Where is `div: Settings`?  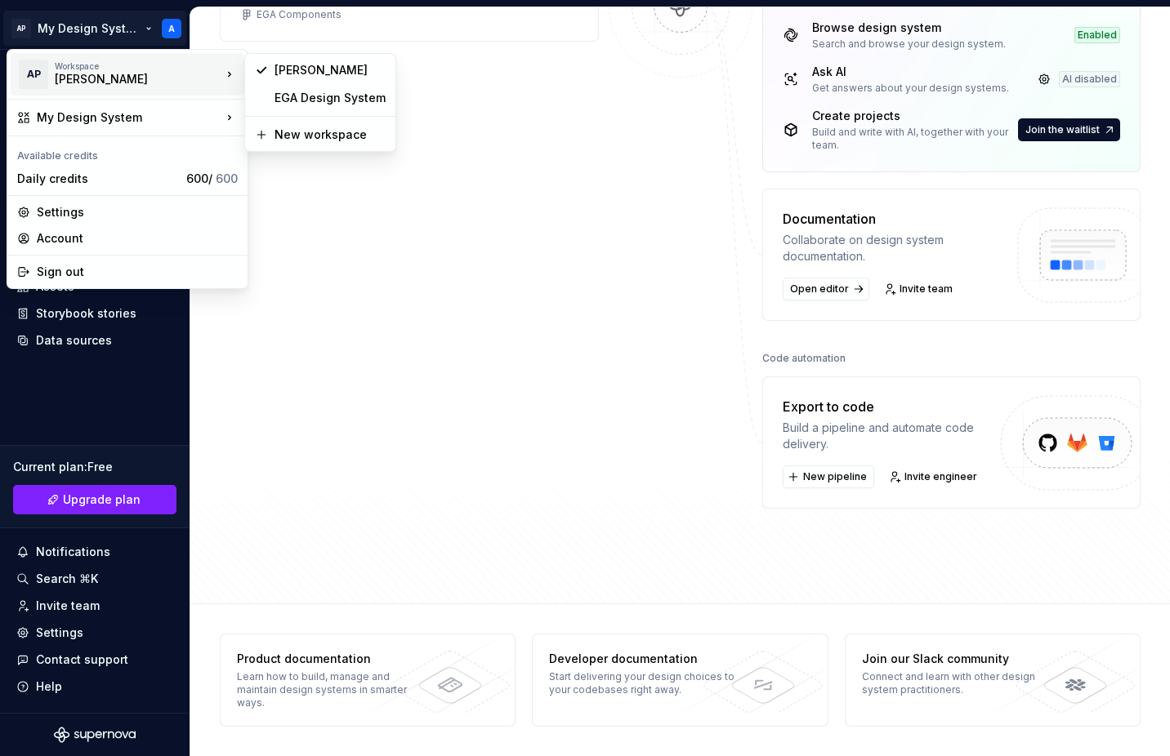
div: Settings is located at coordinates (137, 212).